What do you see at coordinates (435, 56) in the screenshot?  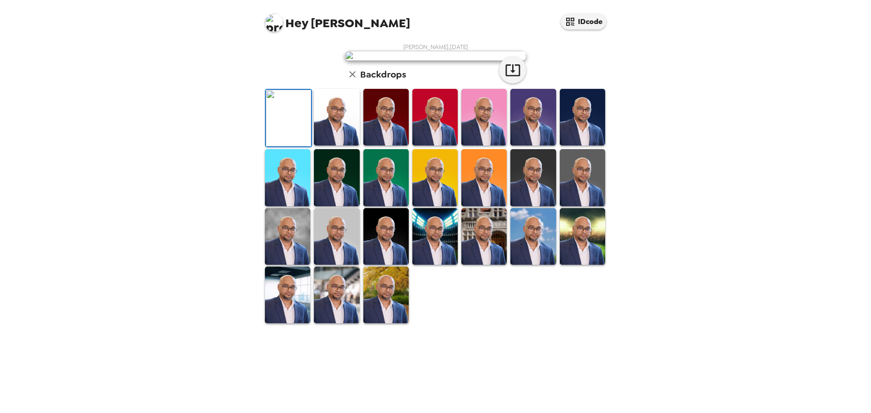 I see `img: user` at bounding box center [435, 56].